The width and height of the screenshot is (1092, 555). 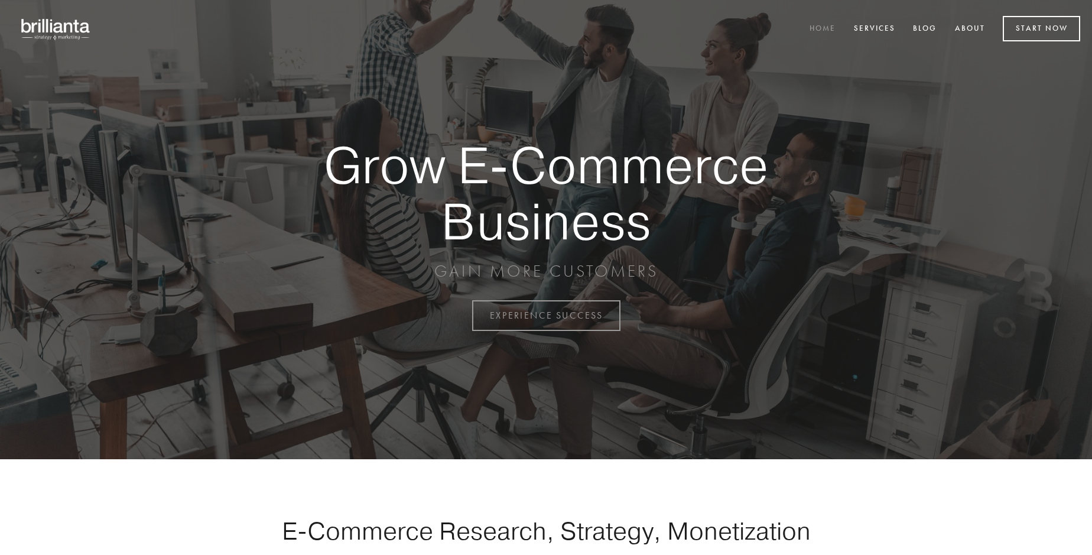 What do you see at coordinates (546, 193) in the screenshot?
I see `strong: Grow E-Commerce Business` at bounding box center [546, 193].